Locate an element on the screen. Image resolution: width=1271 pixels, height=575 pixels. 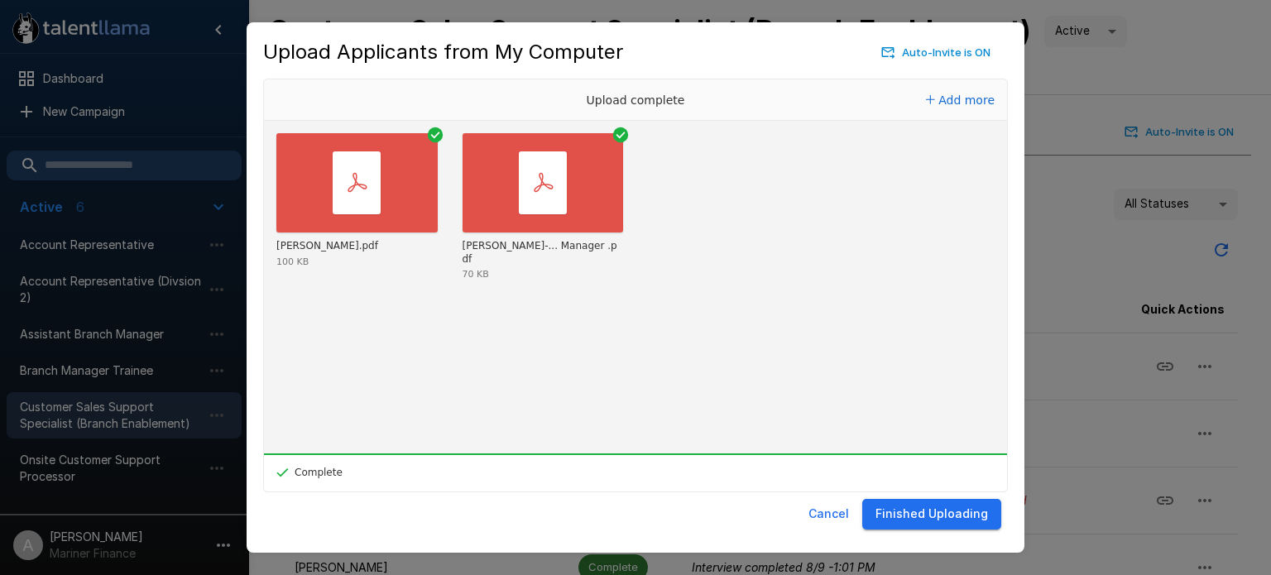
button: Auto-Invite is ON is located at coordinates (936, 52).